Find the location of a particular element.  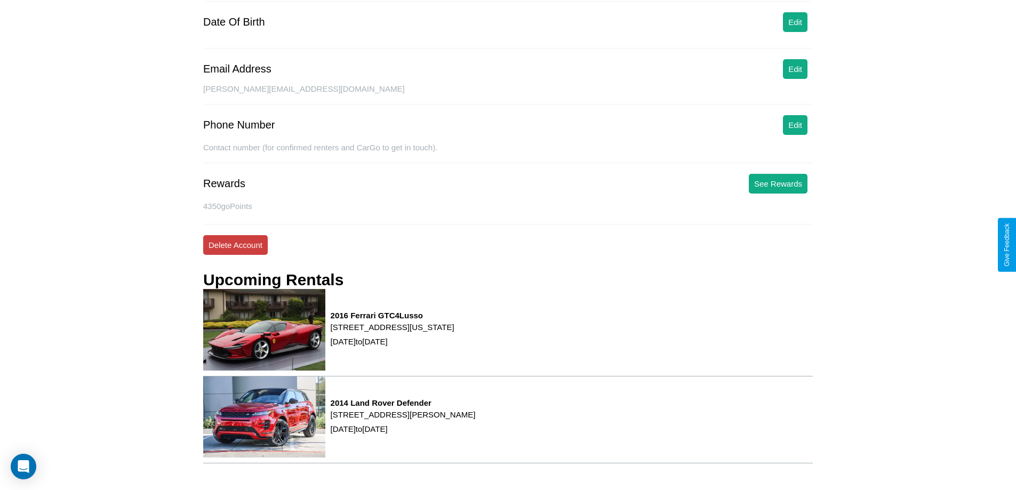

h3: Upcoming Rentals is located at coordinates (273, 280).